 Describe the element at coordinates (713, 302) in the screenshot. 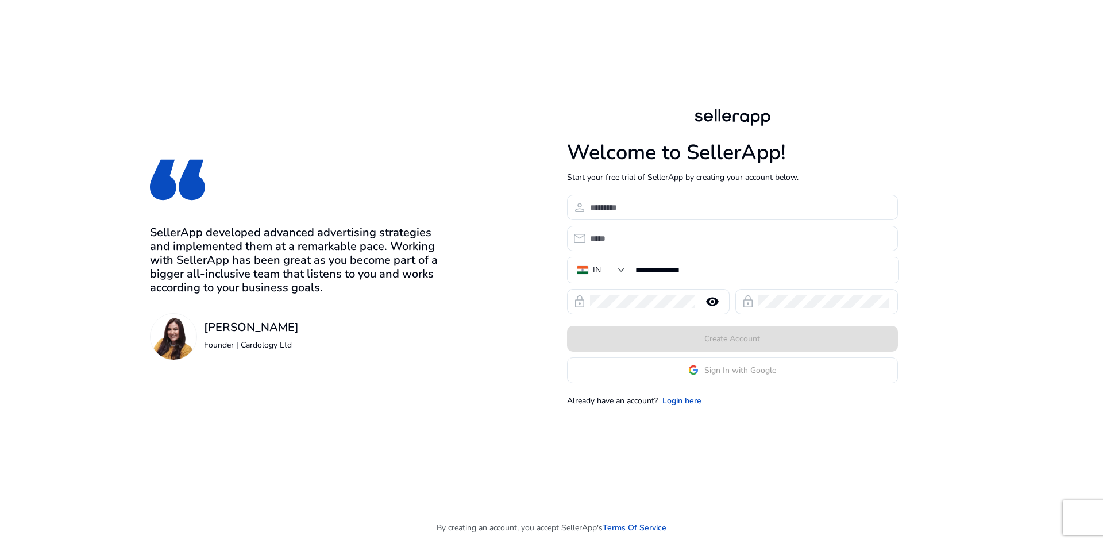

I see `mat-icon: remove_red_eye` at that location.